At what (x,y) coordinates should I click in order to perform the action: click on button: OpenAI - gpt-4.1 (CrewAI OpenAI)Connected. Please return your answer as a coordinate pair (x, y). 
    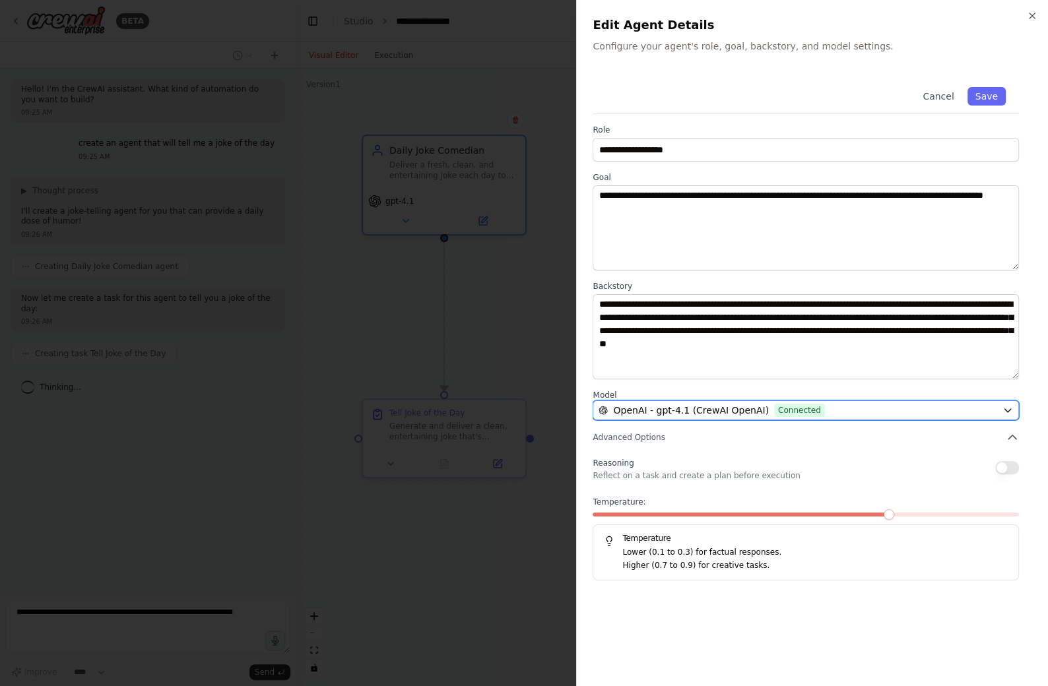
    Looking at the image, I should click on (806, 410).